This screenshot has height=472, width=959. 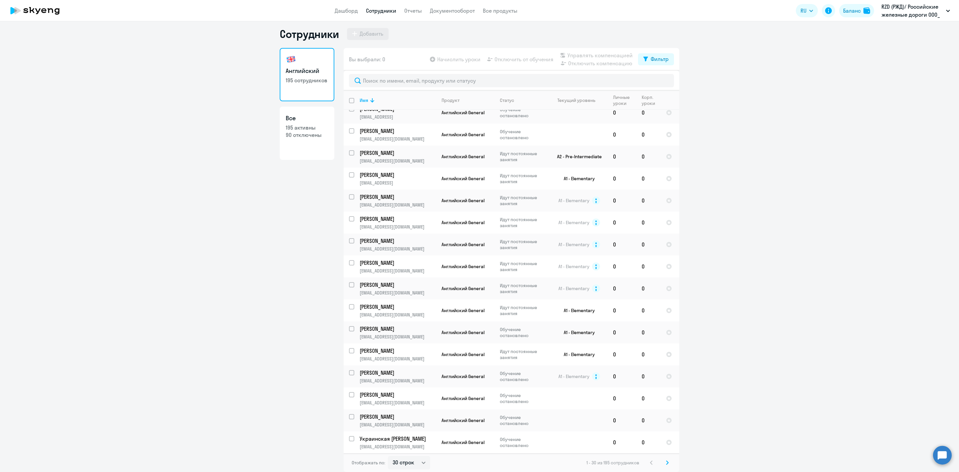 I want to click on td: A2 - Pre-Intermediate, so click(x=577, y=157).